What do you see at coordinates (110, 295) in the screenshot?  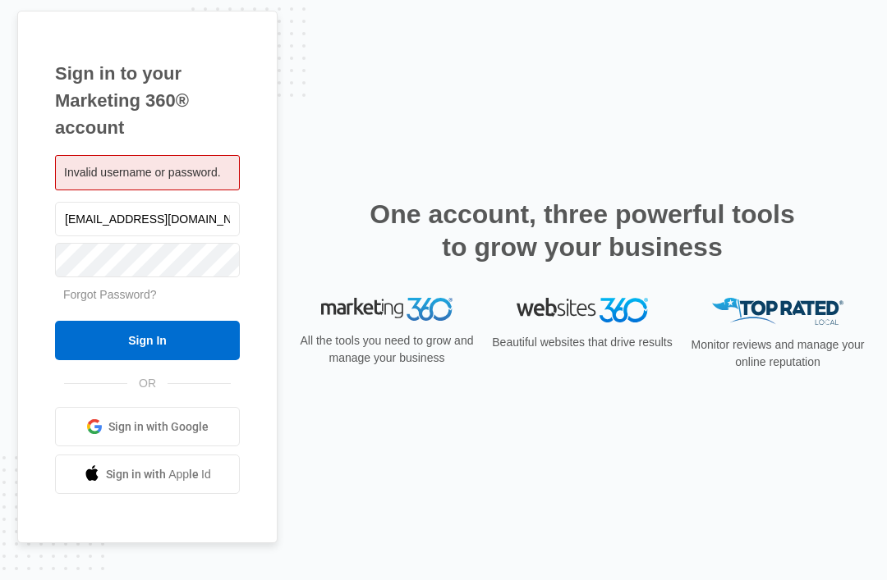 I see `a: Forgot Password?` at bounding box center [110, 295].